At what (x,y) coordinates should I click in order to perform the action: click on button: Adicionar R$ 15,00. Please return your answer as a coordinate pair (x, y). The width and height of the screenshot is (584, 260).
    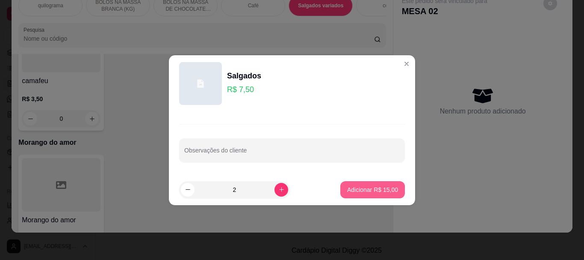
    Looking at the image, I should click on (372, 189).